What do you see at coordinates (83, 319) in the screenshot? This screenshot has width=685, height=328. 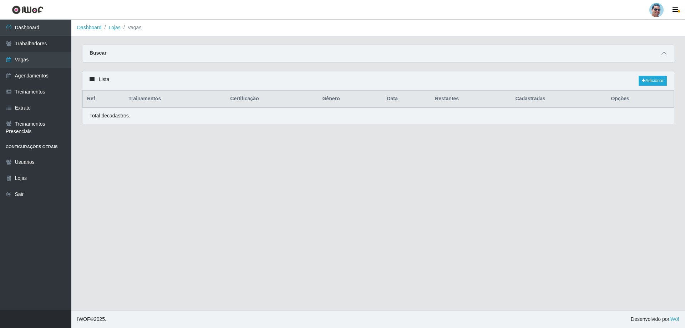 I see `span: IWOF` at bounding box center [83, 319].